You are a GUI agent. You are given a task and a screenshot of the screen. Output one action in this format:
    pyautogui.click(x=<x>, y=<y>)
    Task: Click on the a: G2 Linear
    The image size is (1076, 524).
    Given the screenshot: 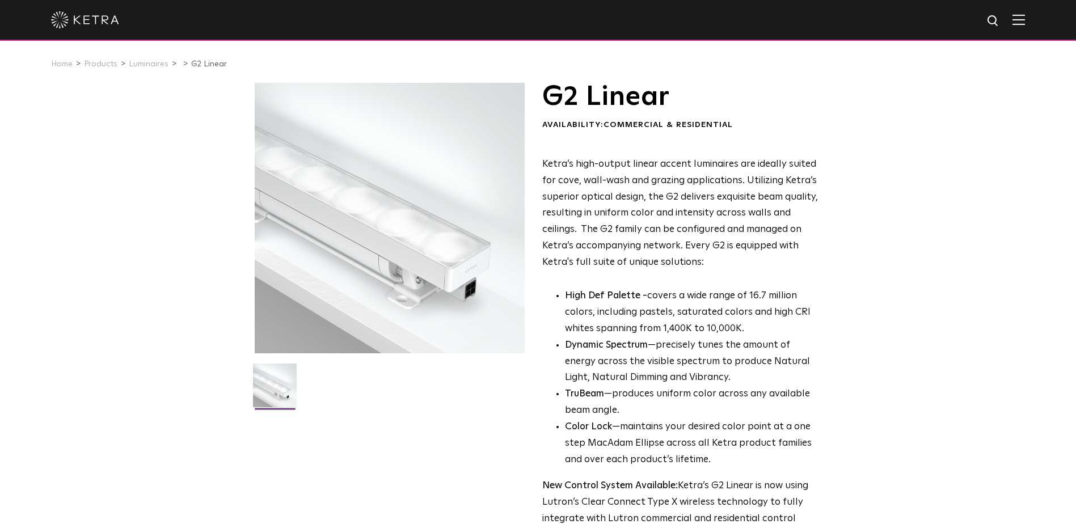 What is the action you would take?
    pyautogui.click(x=209, y=64)
    